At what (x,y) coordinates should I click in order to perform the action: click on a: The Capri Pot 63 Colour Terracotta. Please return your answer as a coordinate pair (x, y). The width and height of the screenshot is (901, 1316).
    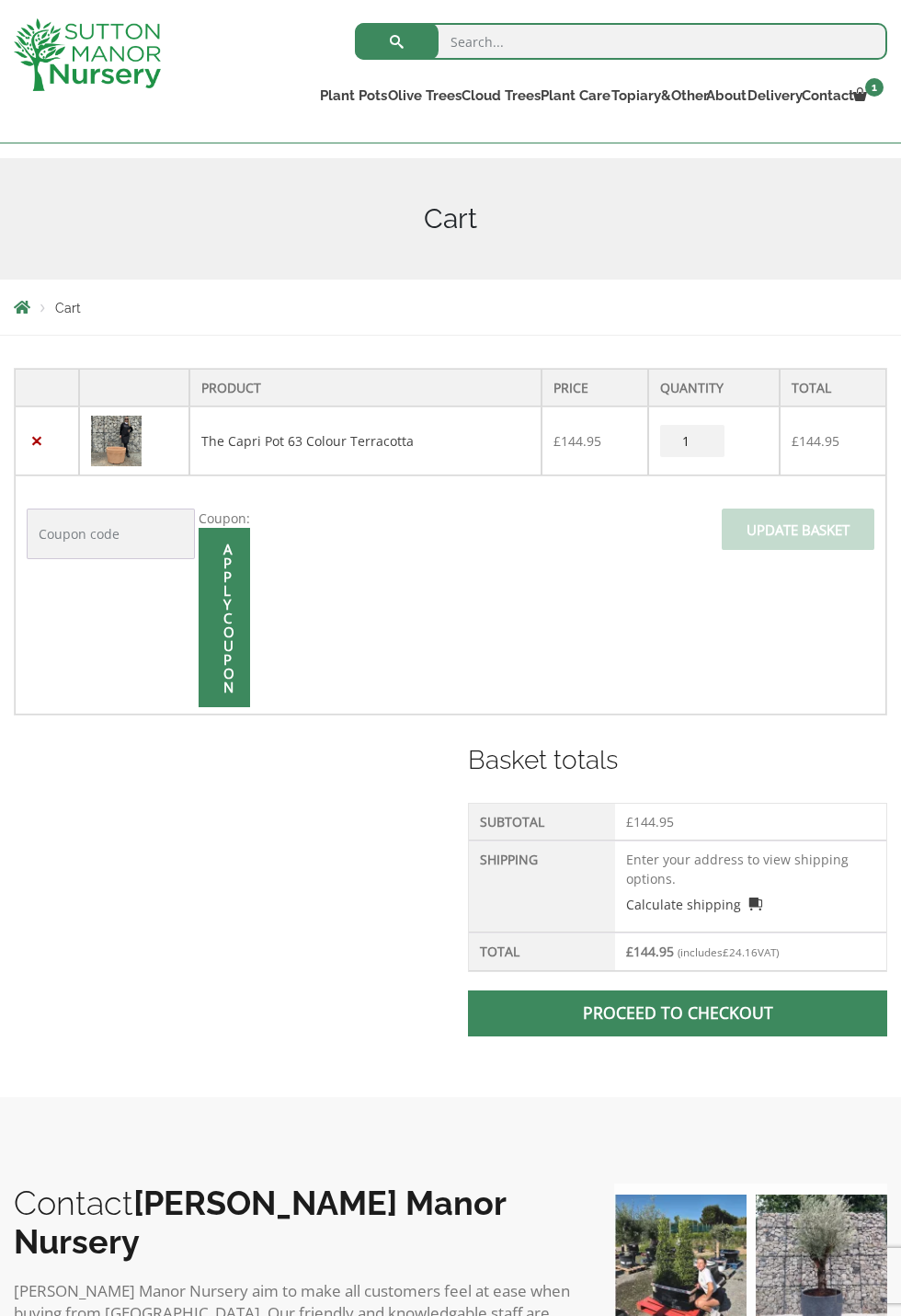
    Looking at the image, I should click on (307, 440).